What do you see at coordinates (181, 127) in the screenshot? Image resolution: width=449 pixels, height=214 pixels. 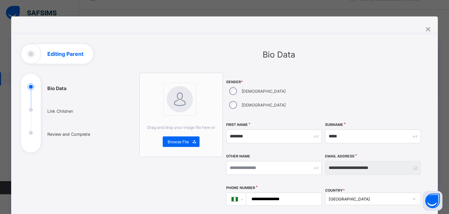 I see `span: Drag and drop your image file here or` at bounding box center [181, 127].